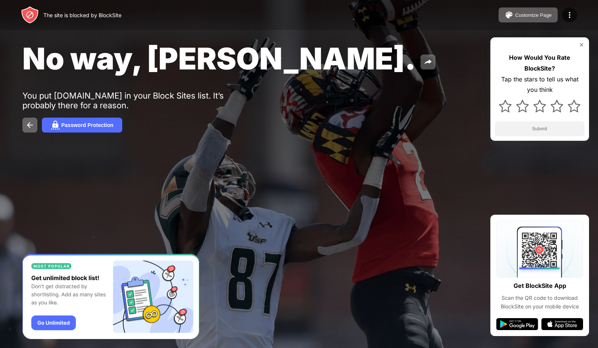 The image size is (598, 348). I want to click on img: share.svg, so click(428, 62).